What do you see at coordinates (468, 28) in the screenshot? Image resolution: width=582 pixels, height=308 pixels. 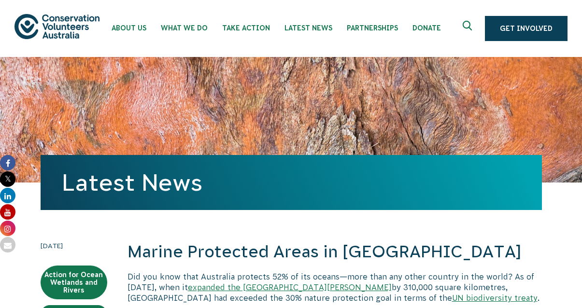 I see `button: Expand search box Close search box` at bounding box center [468, 28].